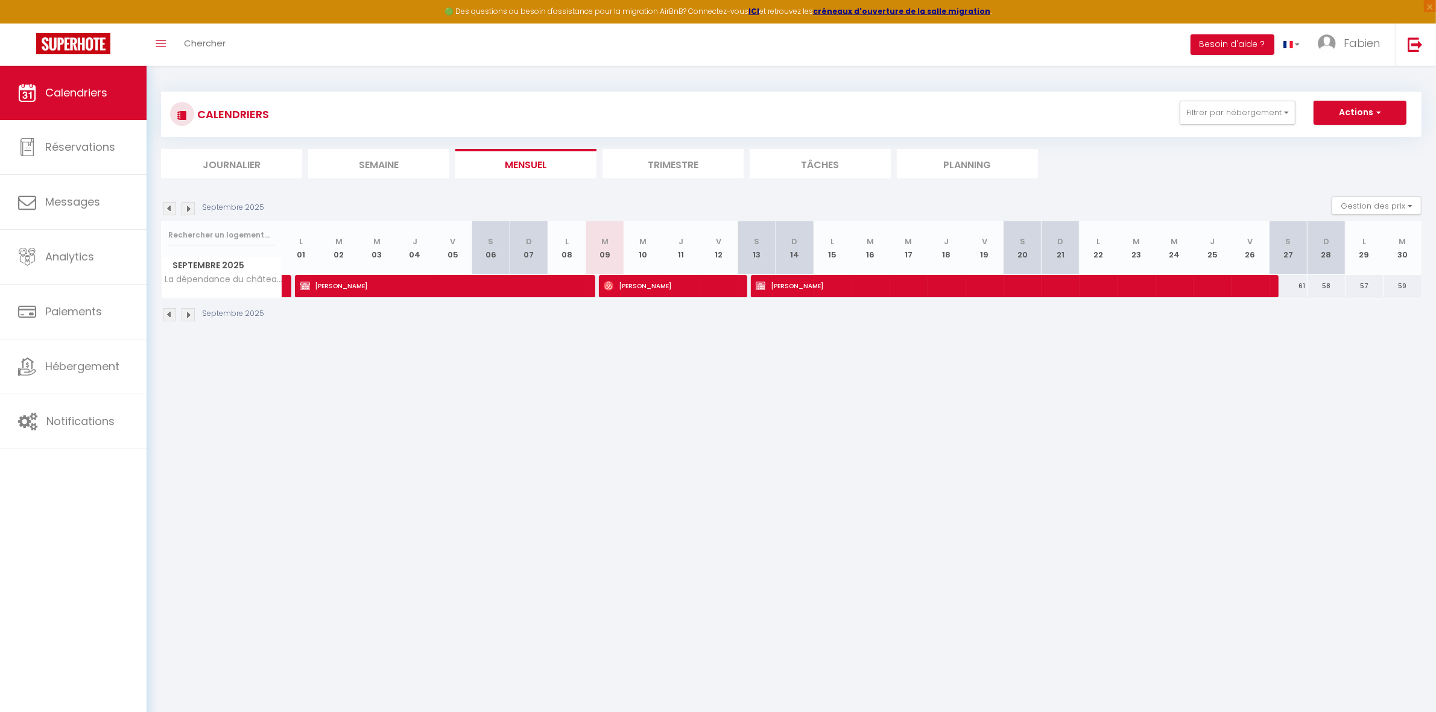 The width and height of the screenshot is (1436, 712). What do you see at coordinates (376, 248) in the screenshot?
I see `th: 03` at bounding box center [376, 248].